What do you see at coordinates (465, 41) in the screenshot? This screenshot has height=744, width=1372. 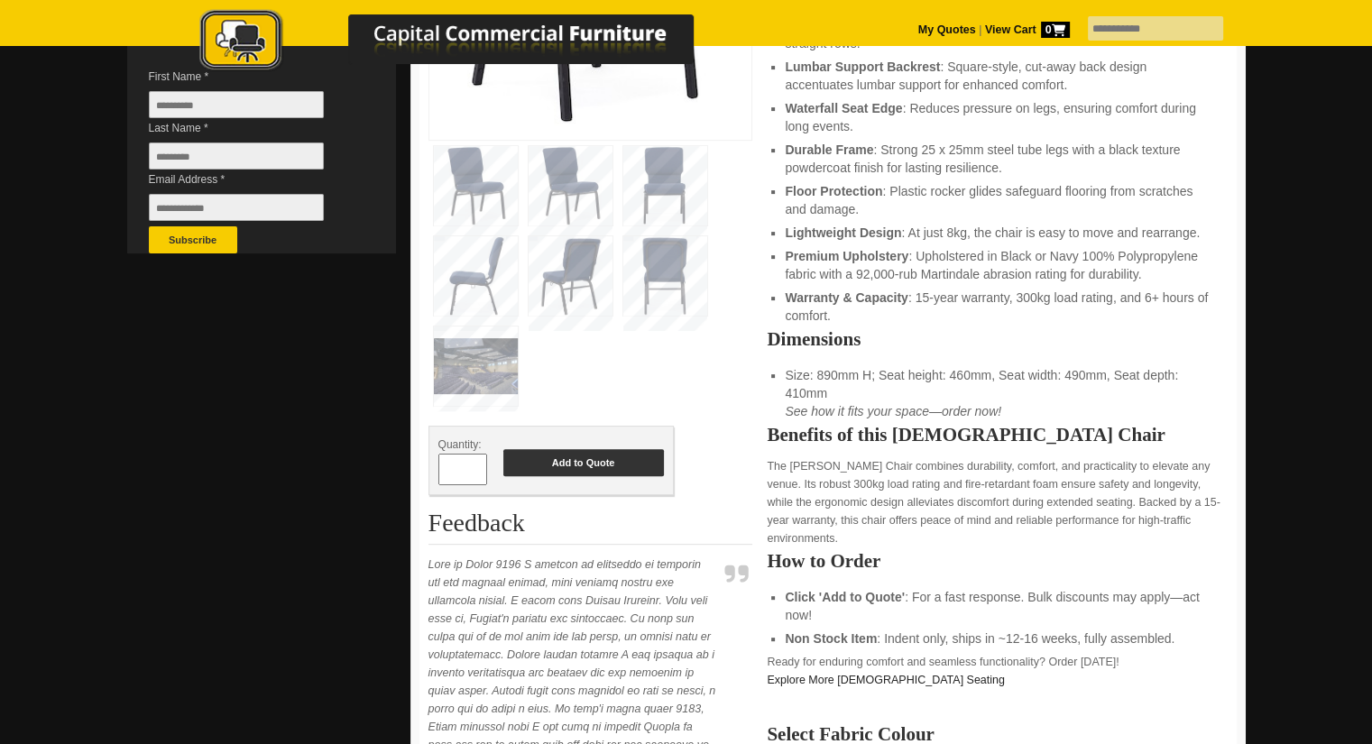 I see `img: Capital Commercial Furniture Logo` at bounding box center [465, 41].